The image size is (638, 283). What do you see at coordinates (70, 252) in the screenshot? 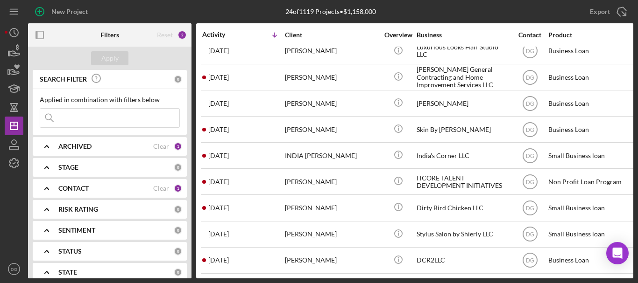
I see `b: STATUS` at bounding box center [70, 252].